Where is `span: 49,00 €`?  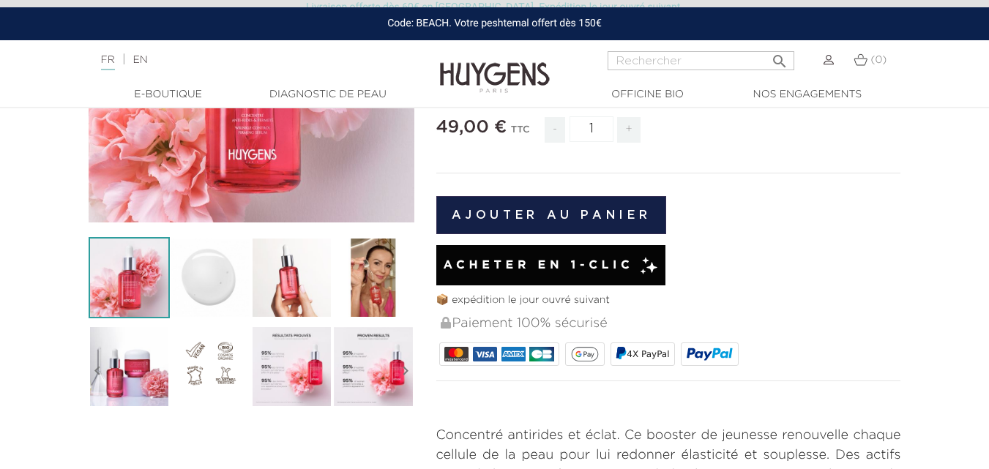
span: 49,00 € is located at coordinates (472, 127).